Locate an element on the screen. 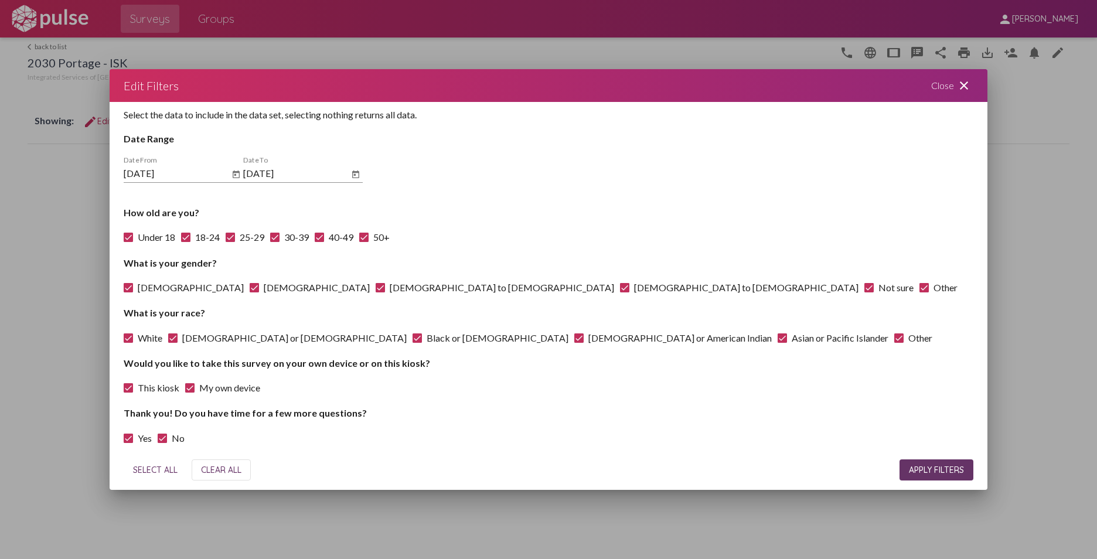  div: Close is located at coordinates (952, 86).